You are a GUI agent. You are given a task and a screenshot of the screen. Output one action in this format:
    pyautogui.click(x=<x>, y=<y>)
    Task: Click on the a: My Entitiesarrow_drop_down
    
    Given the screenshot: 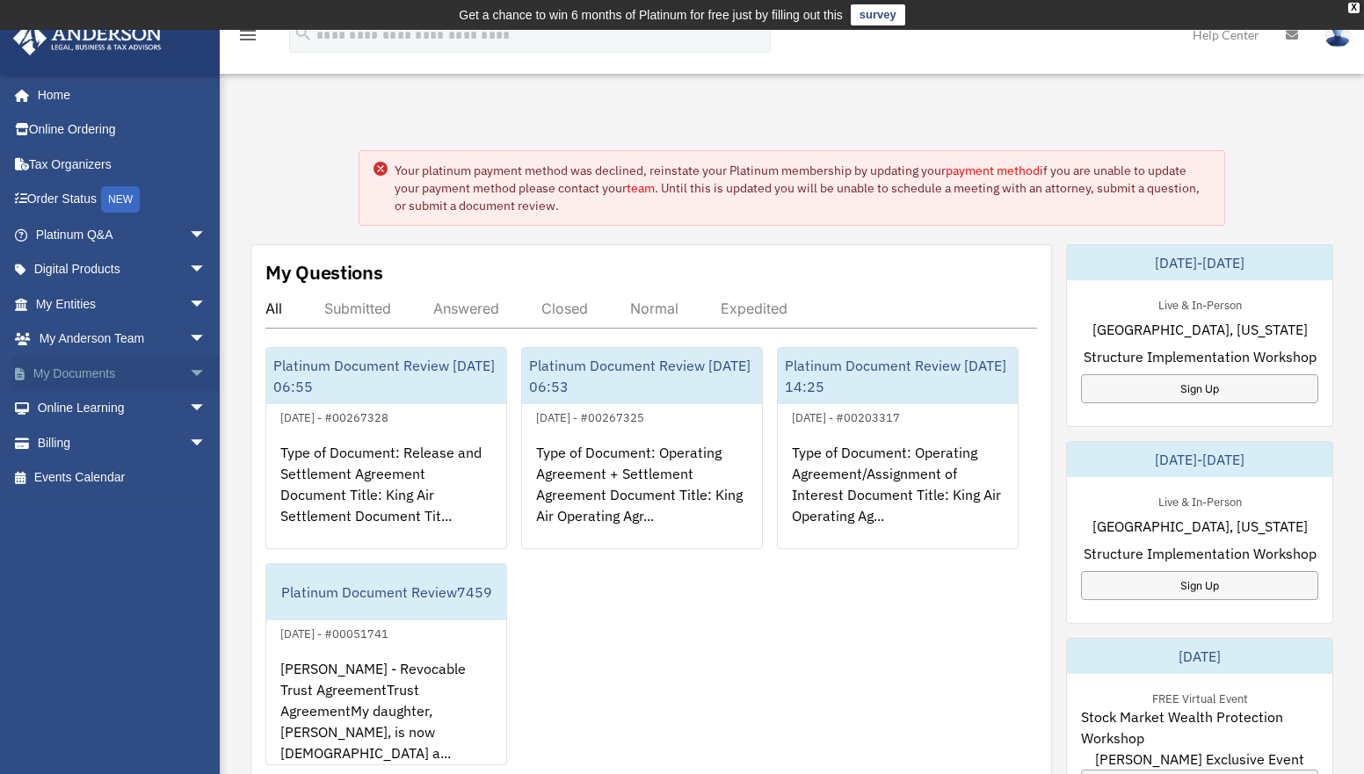 What is the action you would take?
    pyautogui.click(x=122, y=304)
    